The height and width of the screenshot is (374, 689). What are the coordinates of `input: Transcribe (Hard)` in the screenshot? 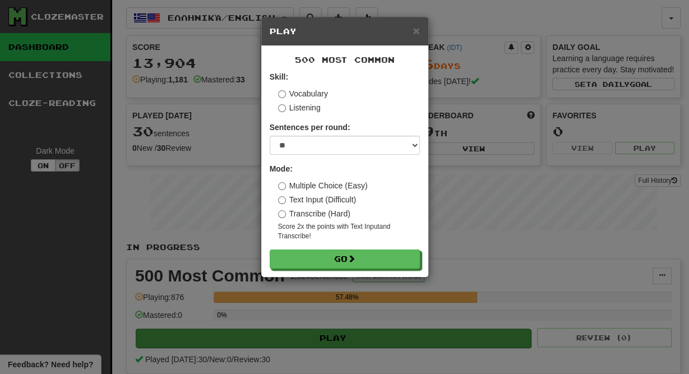 It's located at (282, 214).